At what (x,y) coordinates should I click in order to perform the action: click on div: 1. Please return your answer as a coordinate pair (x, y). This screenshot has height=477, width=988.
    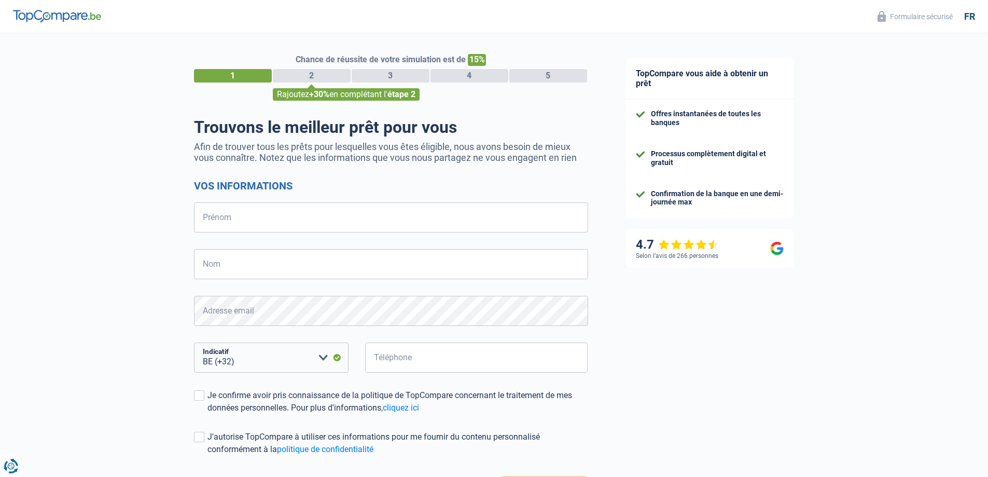
    Looking at the image, I should click on (233, 76).